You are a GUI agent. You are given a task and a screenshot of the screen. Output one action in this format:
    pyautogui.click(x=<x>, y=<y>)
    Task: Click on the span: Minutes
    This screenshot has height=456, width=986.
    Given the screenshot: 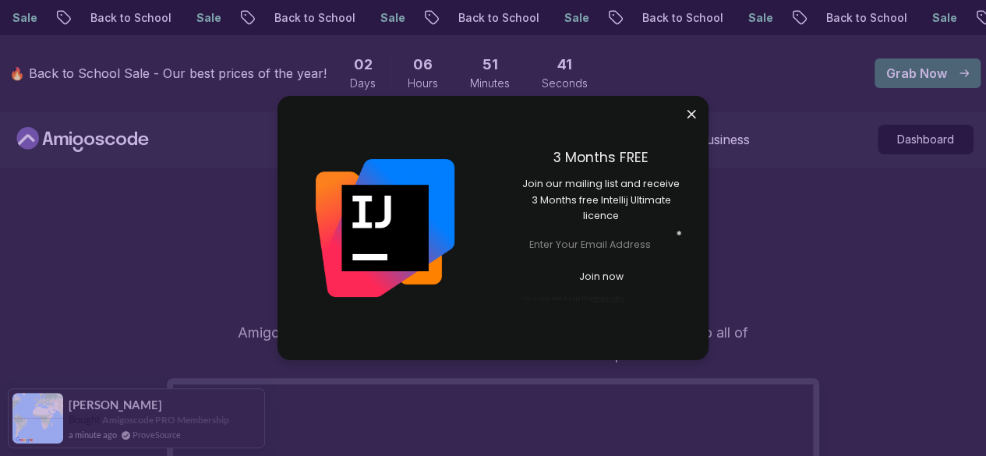 What is the action you would take?
    pyautogui.click(x=489, y=83)
    